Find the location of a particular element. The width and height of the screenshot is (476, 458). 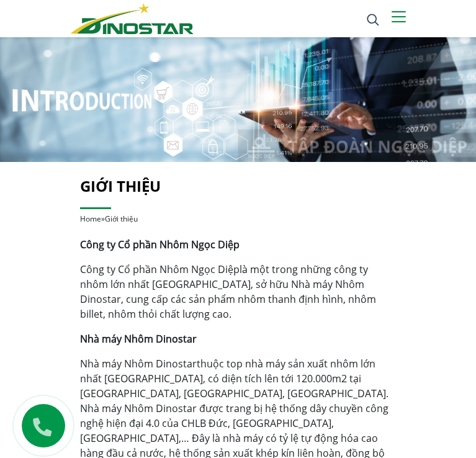

a: Home is located at coordinates (91, 219).